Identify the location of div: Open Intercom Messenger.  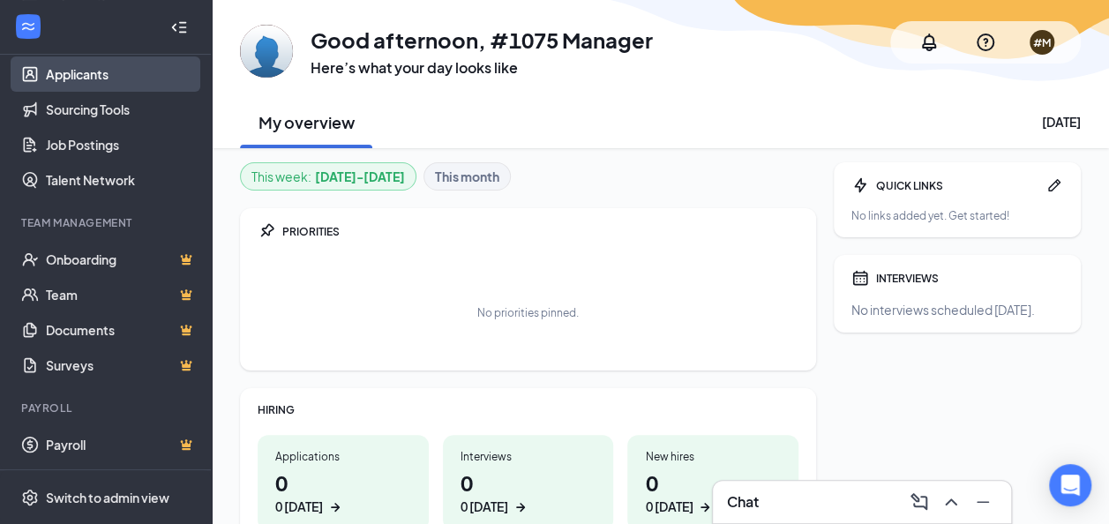
(1070, 485).